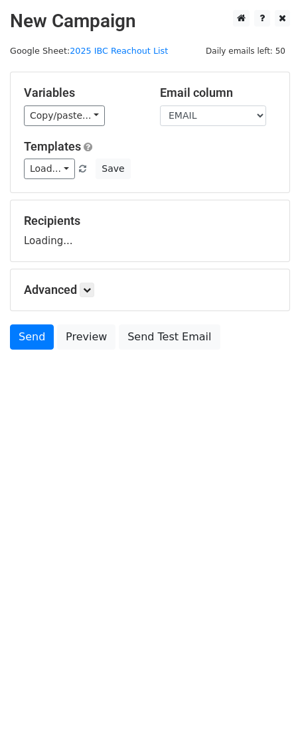 The width and height of the screenshot is (300, 751). I want to click on div: Loading..., so click(150, 231).